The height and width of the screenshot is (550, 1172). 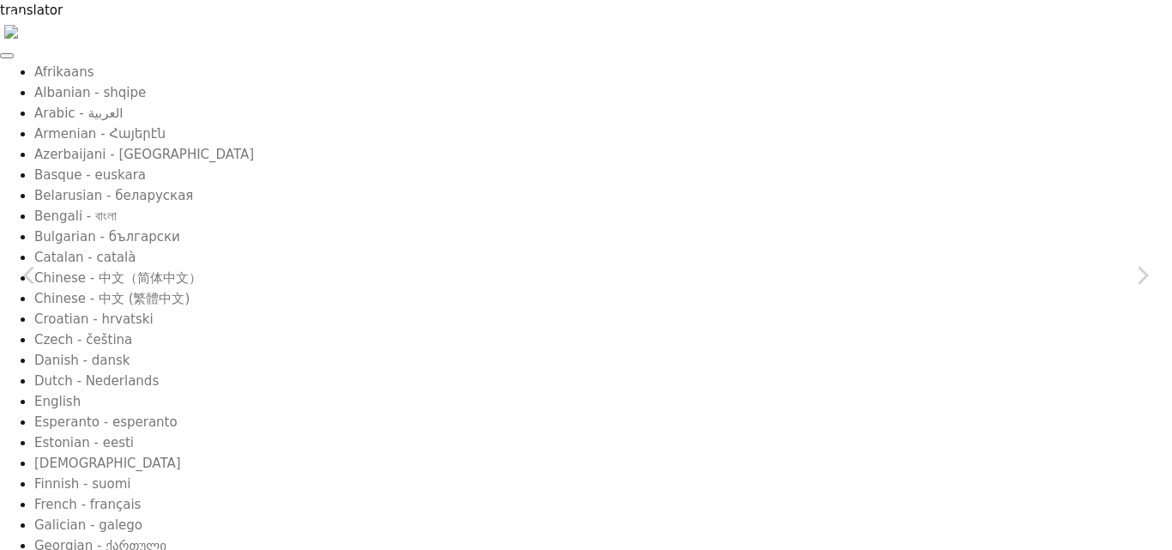 What do you see at coordinates (79, 113) in the screenshot?
I see `a: Arabic - ‎‫العربية‬‎` at bounding box center [79, 113].